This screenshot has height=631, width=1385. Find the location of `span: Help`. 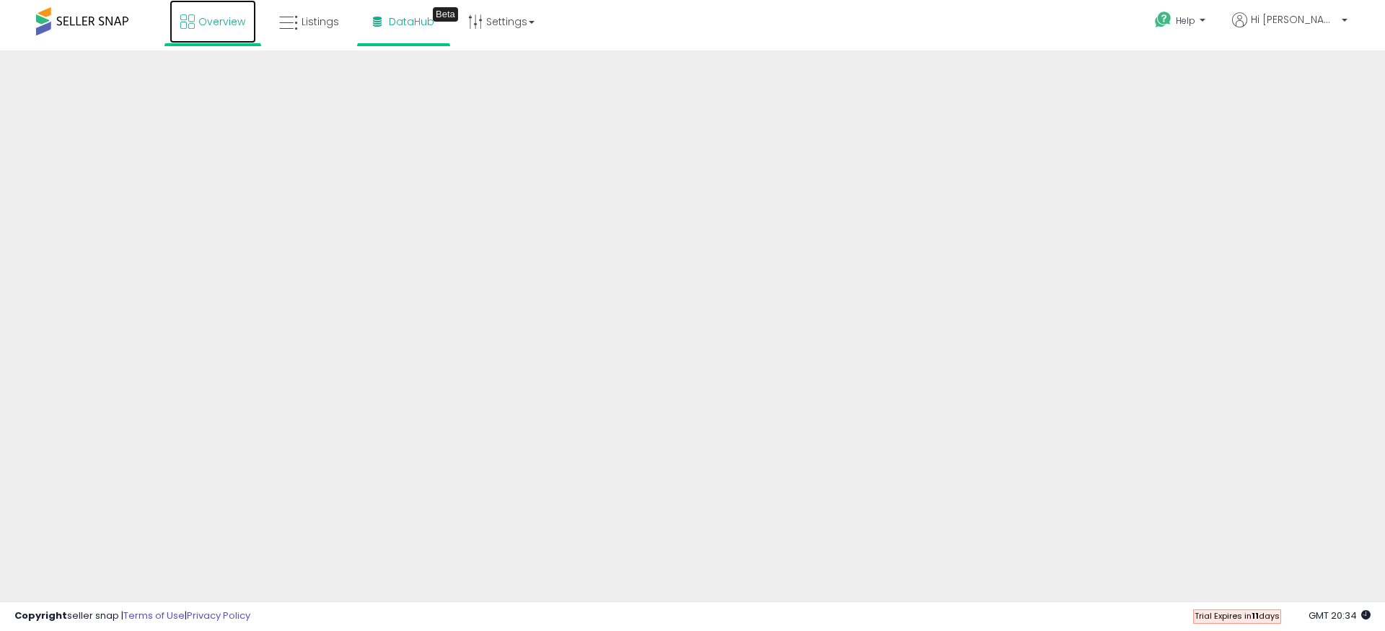

span: Help is located at coordinates (1185, 20).